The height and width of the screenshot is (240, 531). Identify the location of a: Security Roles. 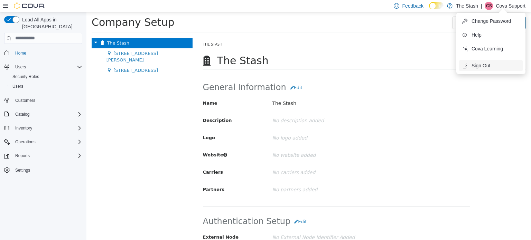
(26, 77).